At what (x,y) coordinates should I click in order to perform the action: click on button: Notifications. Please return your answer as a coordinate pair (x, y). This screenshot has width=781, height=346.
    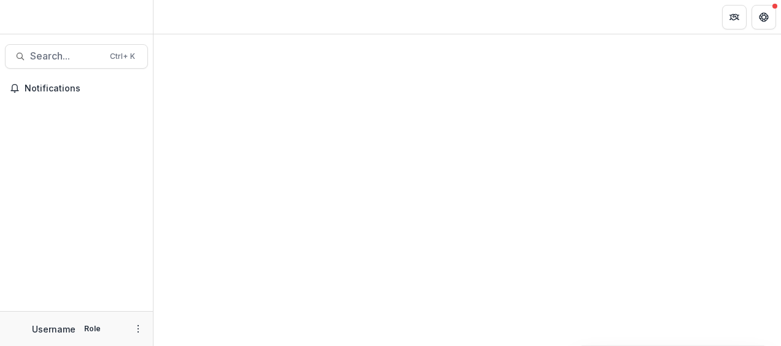
    Looking at the image, I should click on (76, 88).